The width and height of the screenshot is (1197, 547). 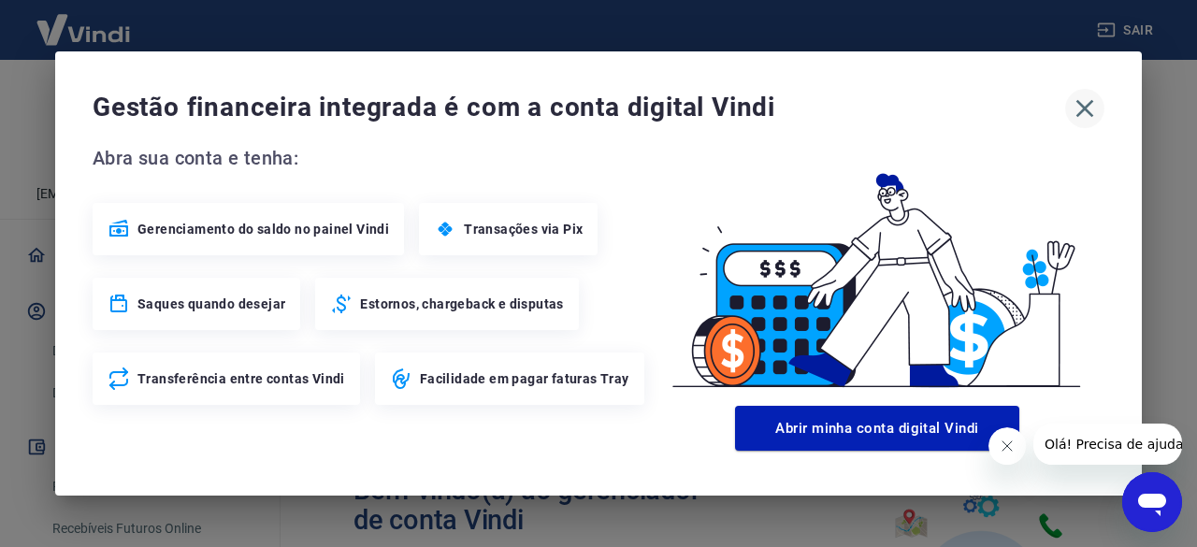 What do you see at coordinates (241, 379) in the screenshot?
I see `span: Transferência entre contas Vindi` at bounding box center [241, 379].